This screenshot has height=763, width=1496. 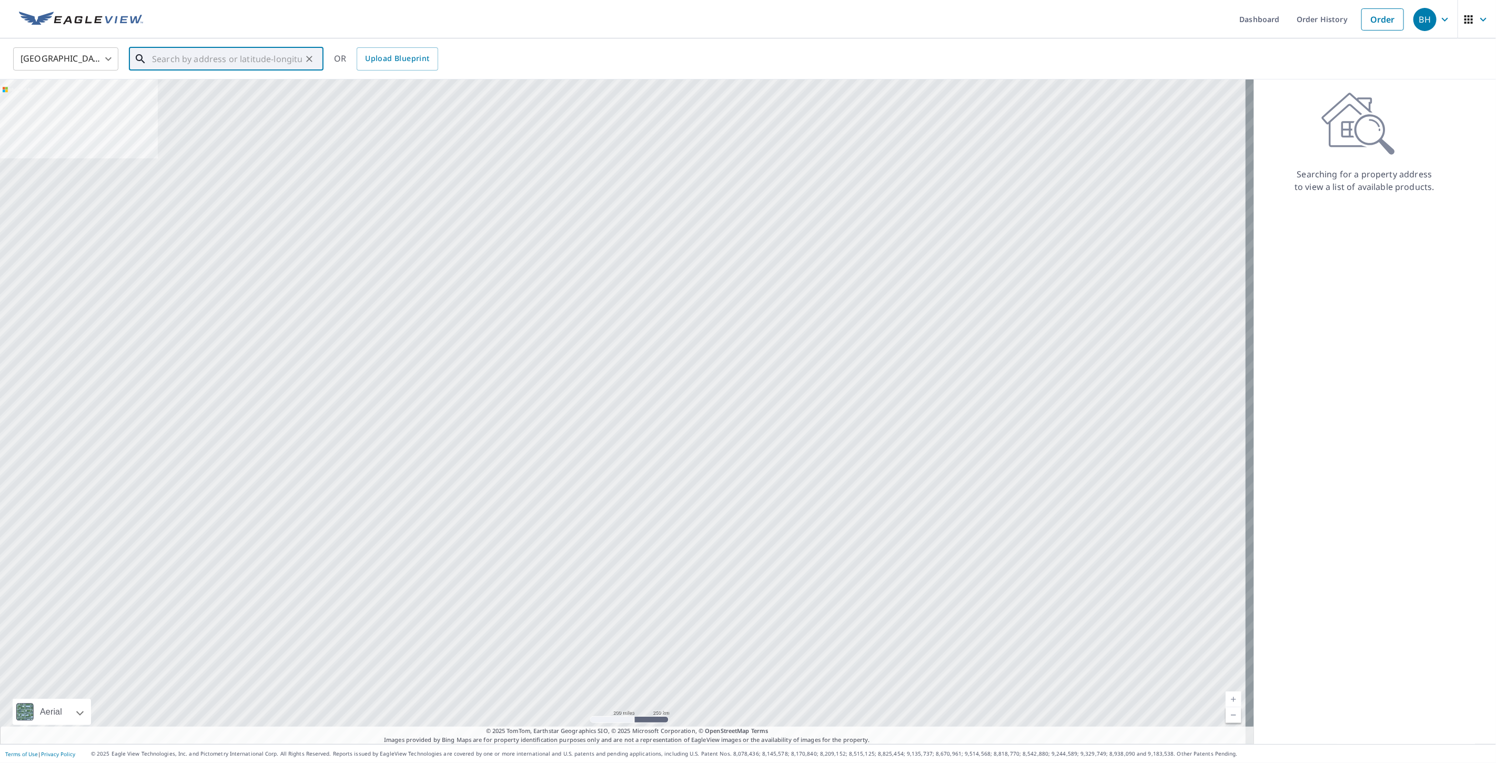 I want to click on span: © 2025 TomTom, Earthstar Geographics SIO, © 2025 Microsoft Corporation, ©, so click(x=627, y=731).